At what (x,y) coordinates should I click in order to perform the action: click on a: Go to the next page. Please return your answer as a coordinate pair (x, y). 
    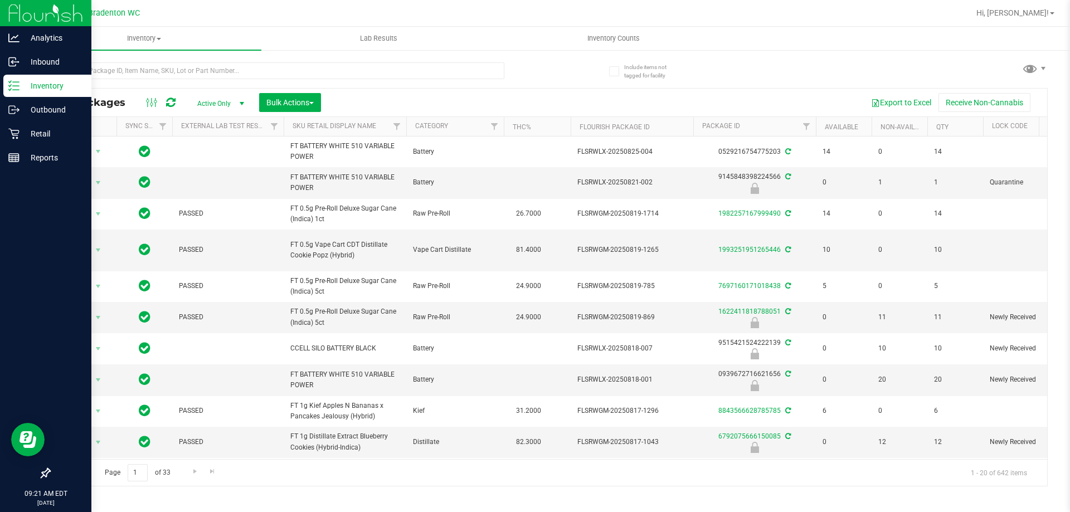
    Looking at the image, I should click on (195, 471).